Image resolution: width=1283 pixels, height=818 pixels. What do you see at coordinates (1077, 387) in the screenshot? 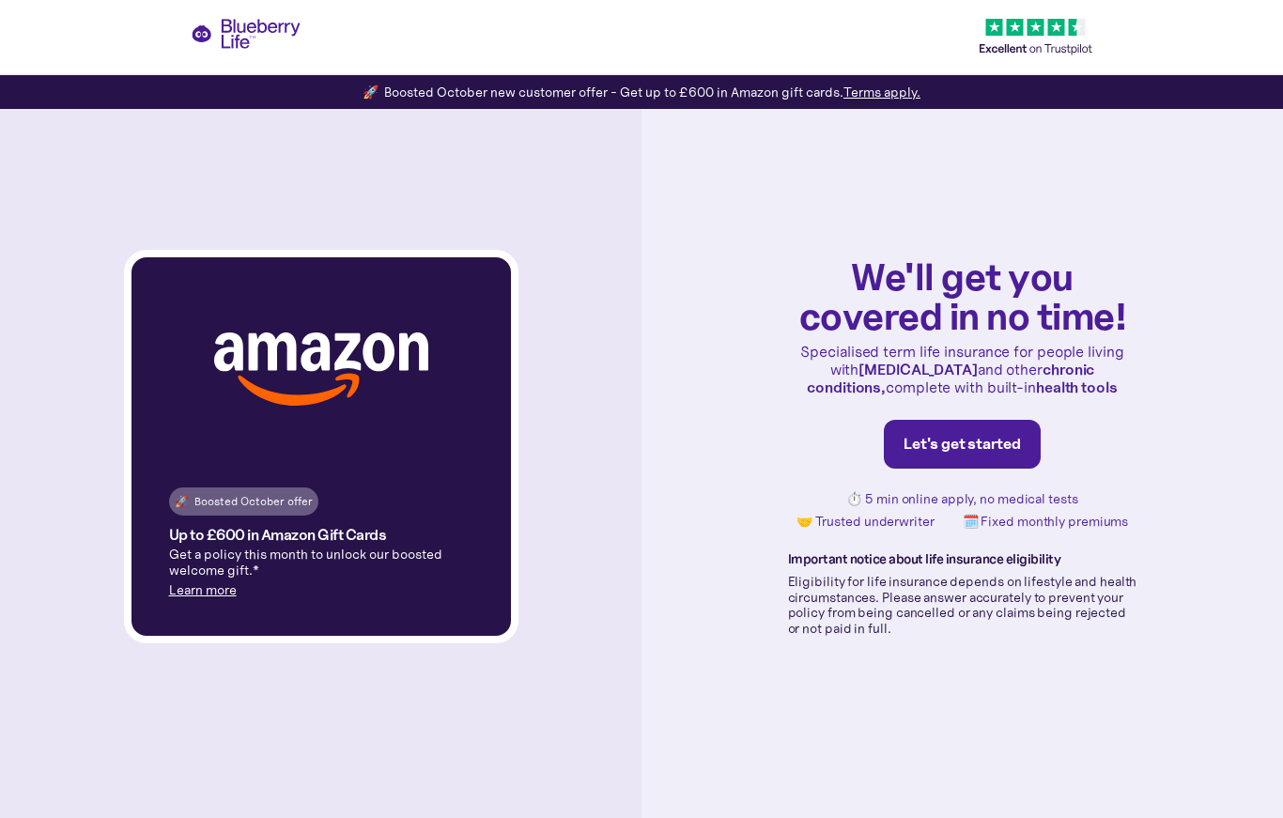
I see `strong: health tools` at bounding box center [1077, 387].